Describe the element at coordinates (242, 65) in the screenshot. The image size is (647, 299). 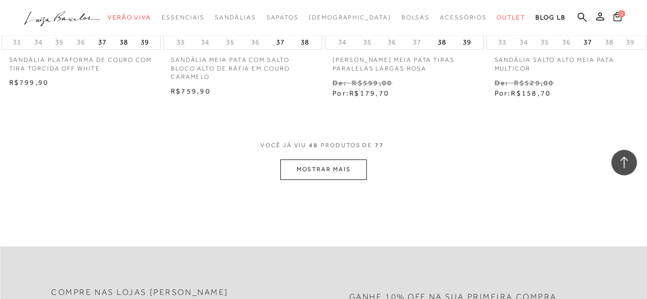
I see `p: SANDÁLIA MEIA PATA COM SALTO BLOCO ALTO DE RÁFIA EM COURO CARAMELO` at that location.